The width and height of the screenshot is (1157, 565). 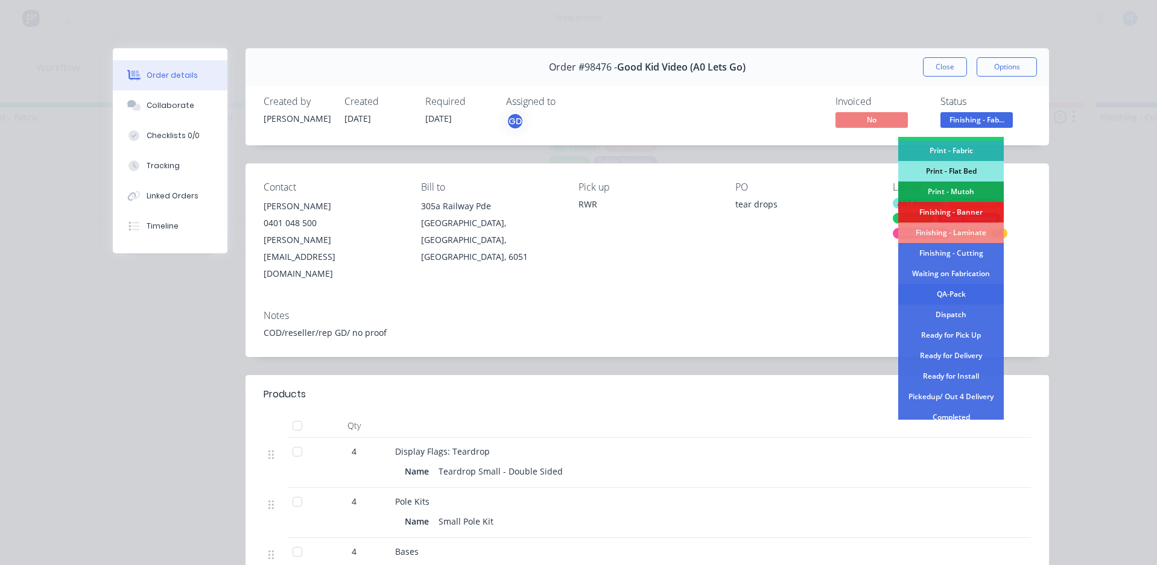 What do you see at coordinates (162, 226) in the screenshot?
I see `div: Timeline` at bounding box center [162, 226].